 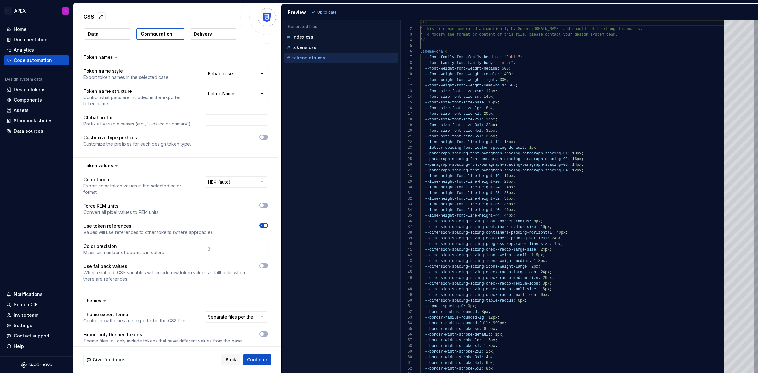 What do you see at coordinates (37, 315) in the screenshot?
I see `a: Invite team` at bounding box center [37, 315].